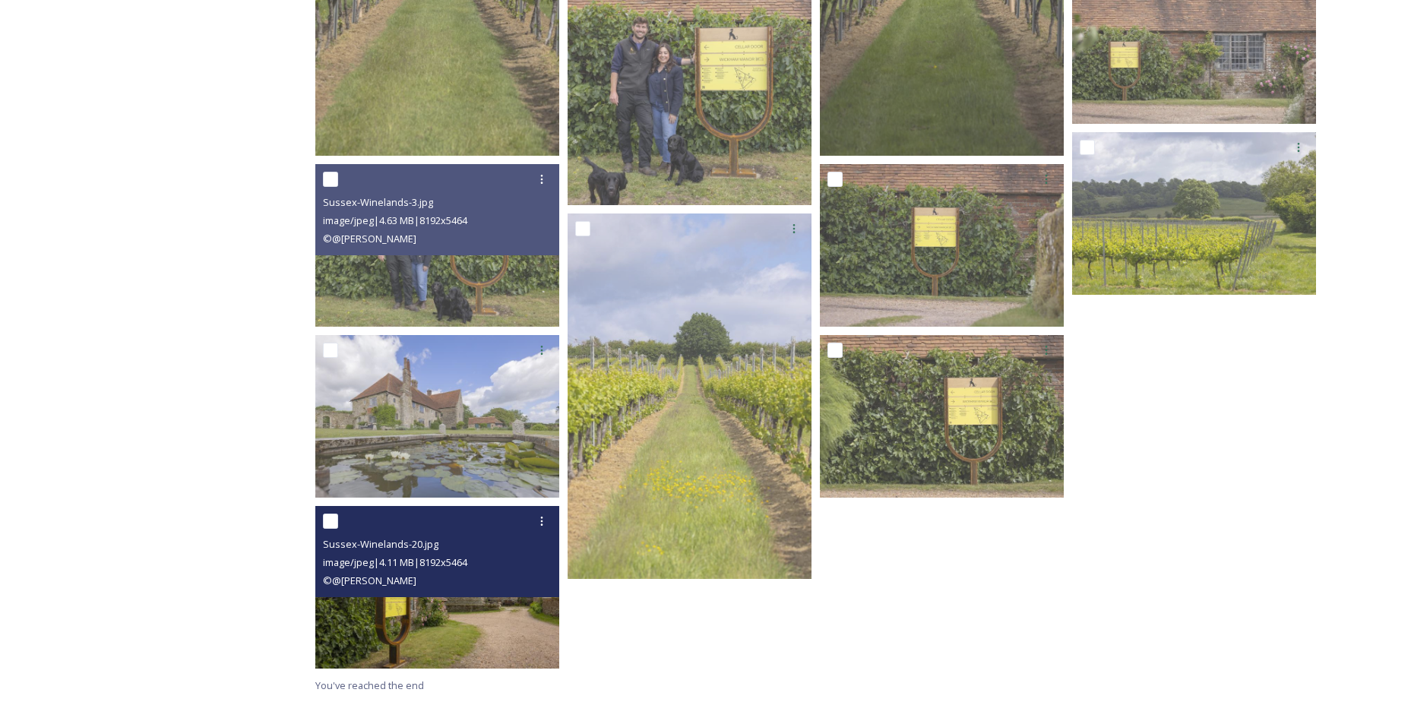 The width and height of the screenshot is (1411, 702). What do you see at coordinates (369, 685) in the screenshot?
I see `span: You've reached the end` at bounding box center [369, 685].